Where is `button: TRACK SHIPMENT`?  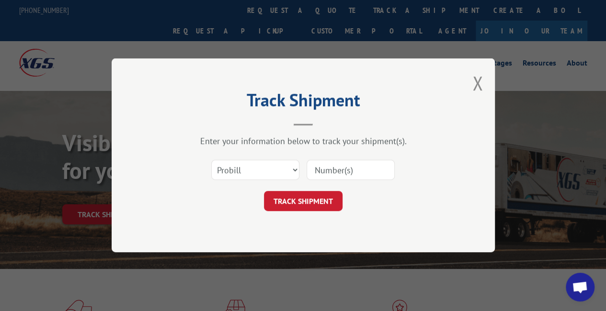
button: TRACK SHIPMENT is located at coordinates (303, 202).